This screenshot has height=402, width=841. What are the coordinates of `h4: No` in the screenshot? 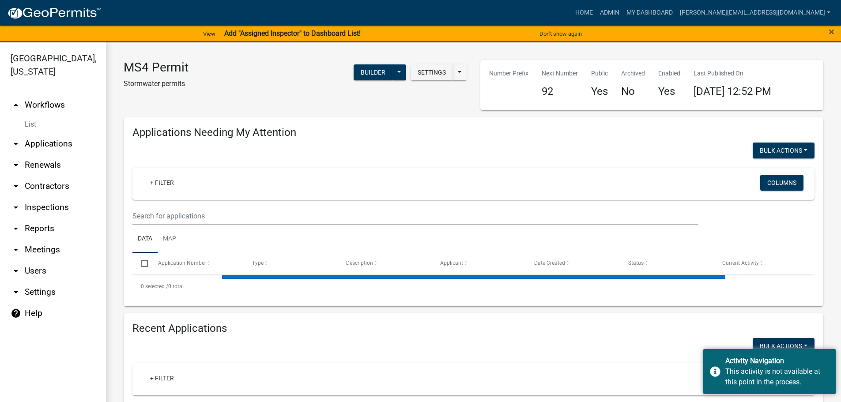 It's located at (633, 91).